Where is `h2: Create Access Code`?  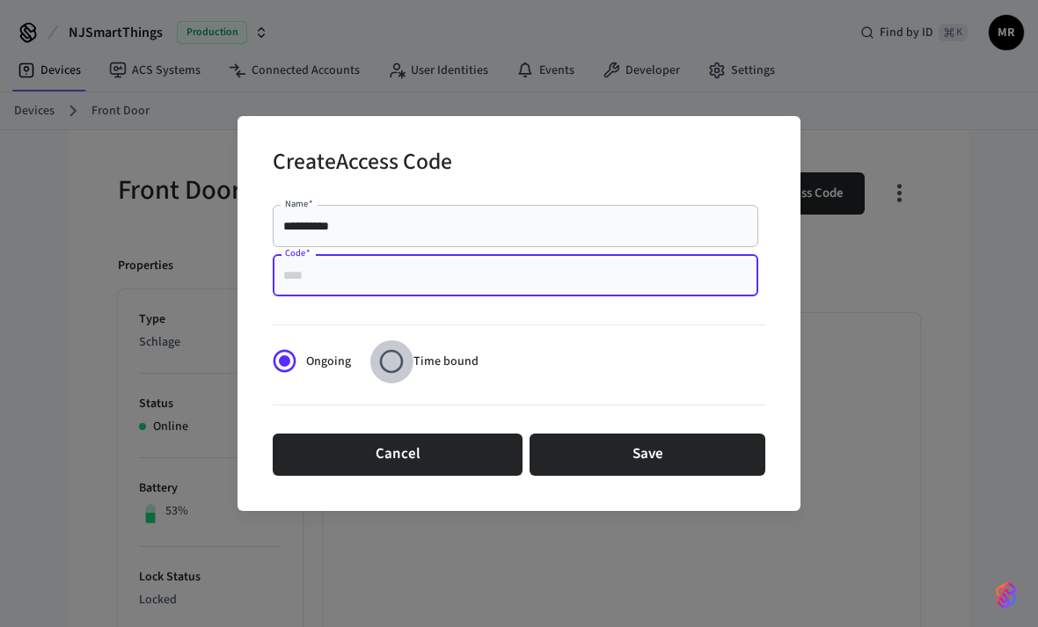
h2: Create Access Code is located at coordinates (363, 164).